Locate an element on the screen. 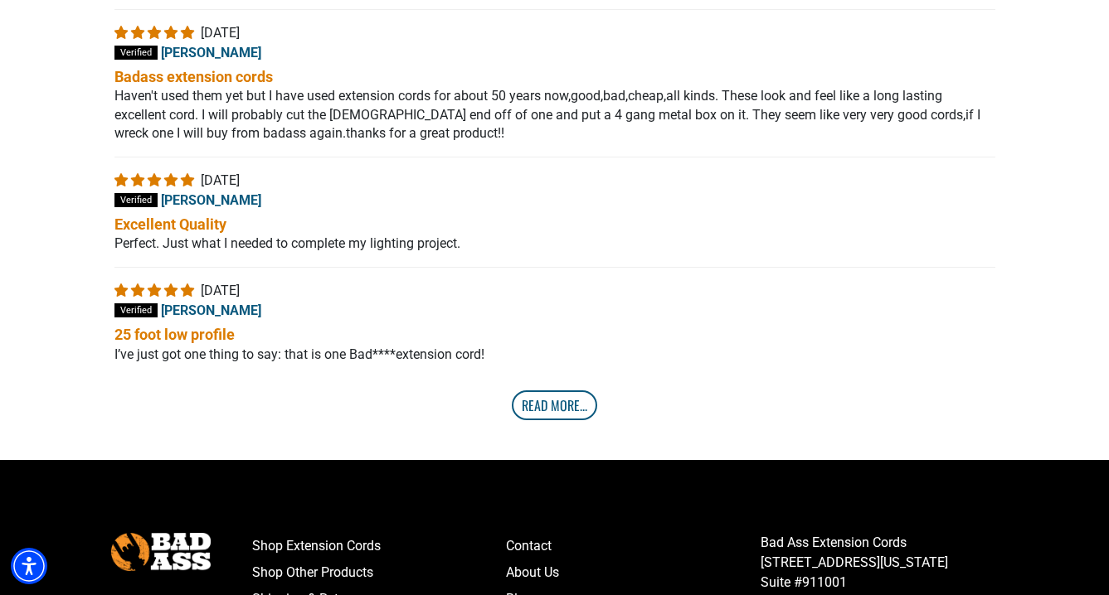  a: Shop Other Products is located at coordinates (379, 573).